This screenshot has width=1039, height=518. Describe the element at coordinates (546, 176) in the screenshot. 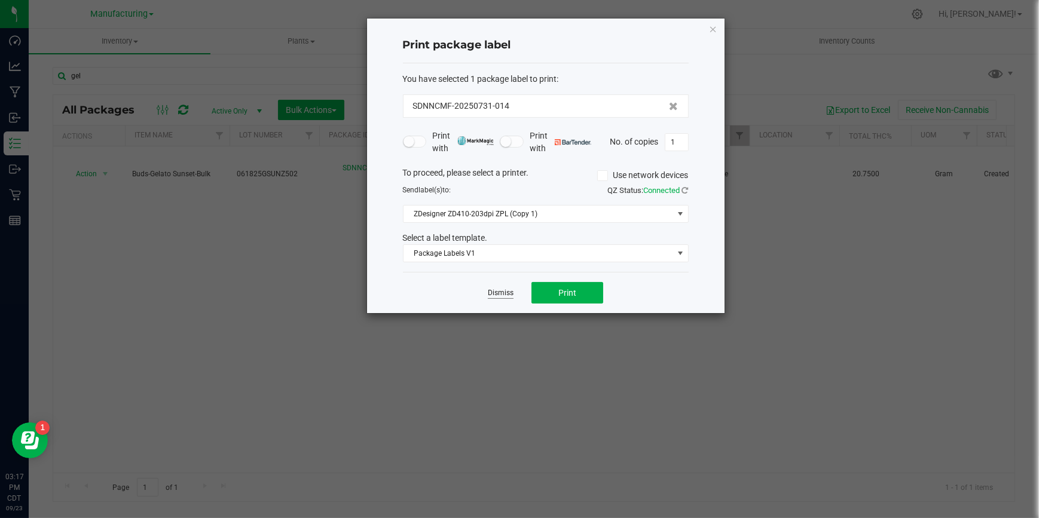

I see `div: To proceed, please select a printer.` at that location.